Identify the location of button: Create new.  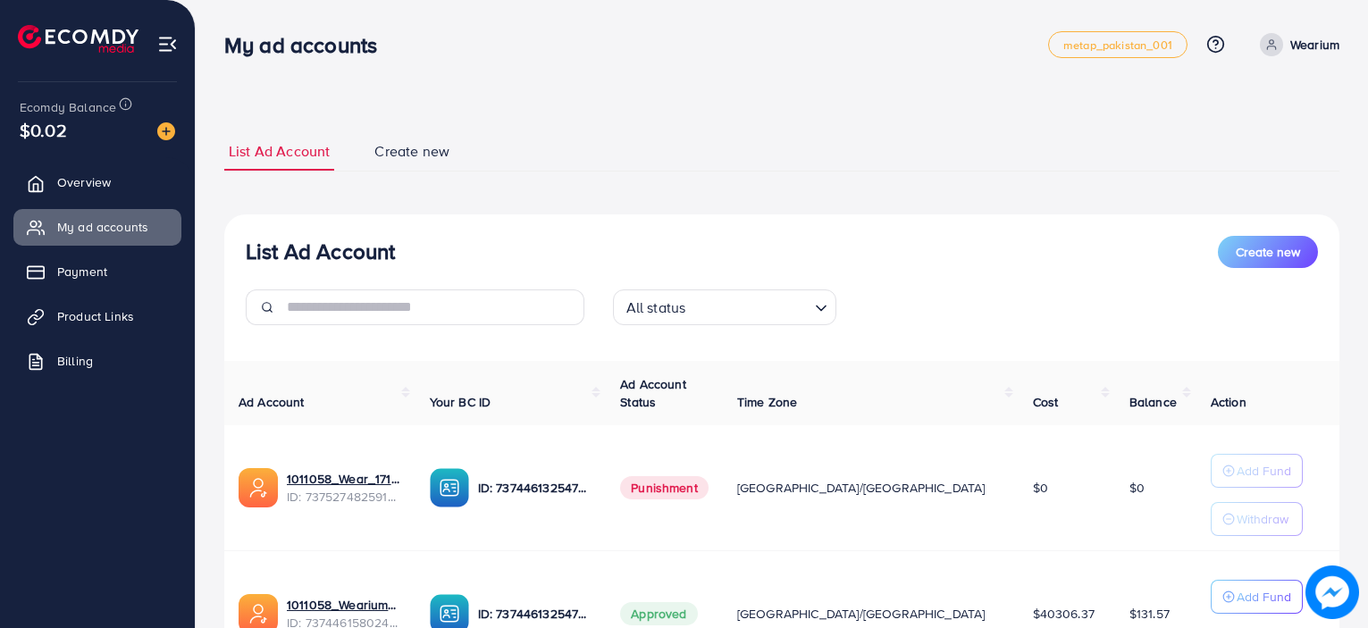
(1268, 252).